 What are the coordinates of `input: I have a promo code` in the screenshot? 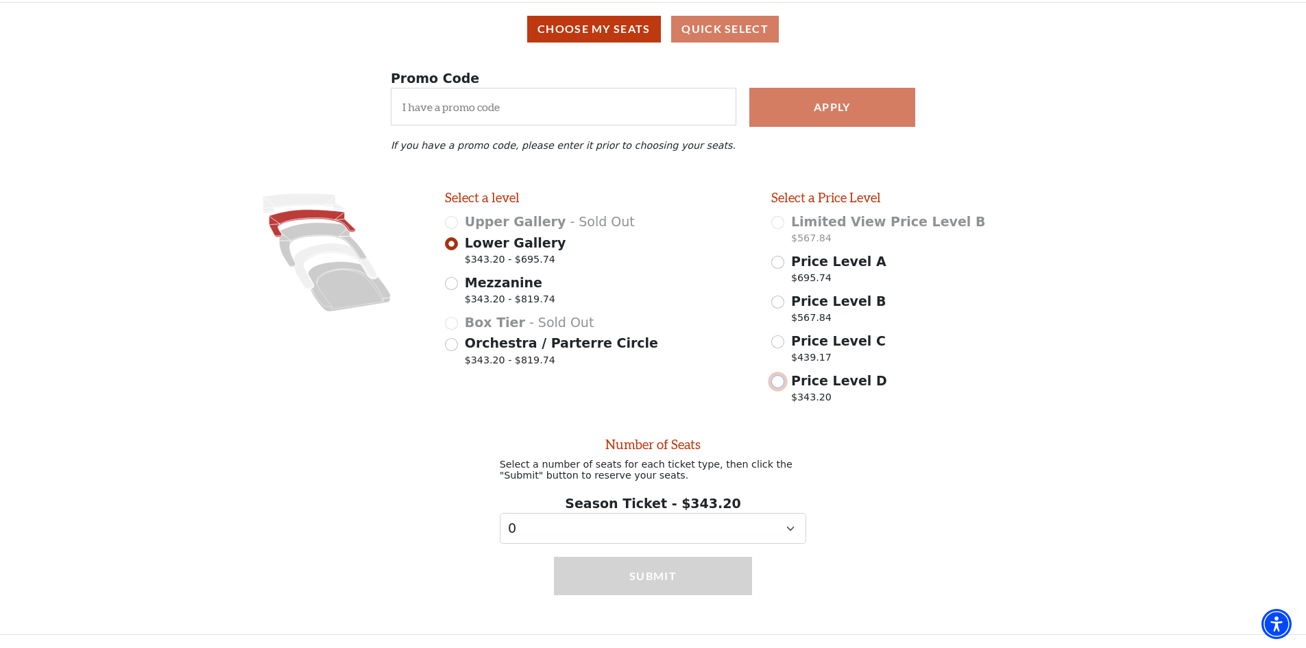 It's located at (563, 106).